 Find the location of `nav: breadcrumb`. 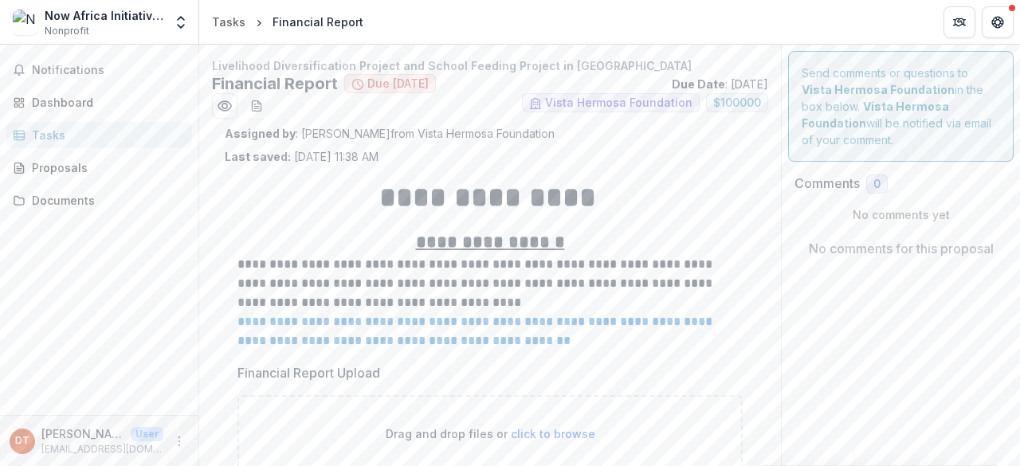

nav: breadcrumb is located at coordinates (288, 22).